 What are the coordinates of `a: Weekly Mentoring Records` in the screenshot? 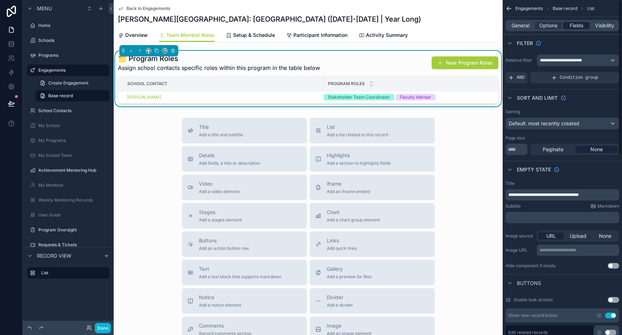 It's located at (68, 200).